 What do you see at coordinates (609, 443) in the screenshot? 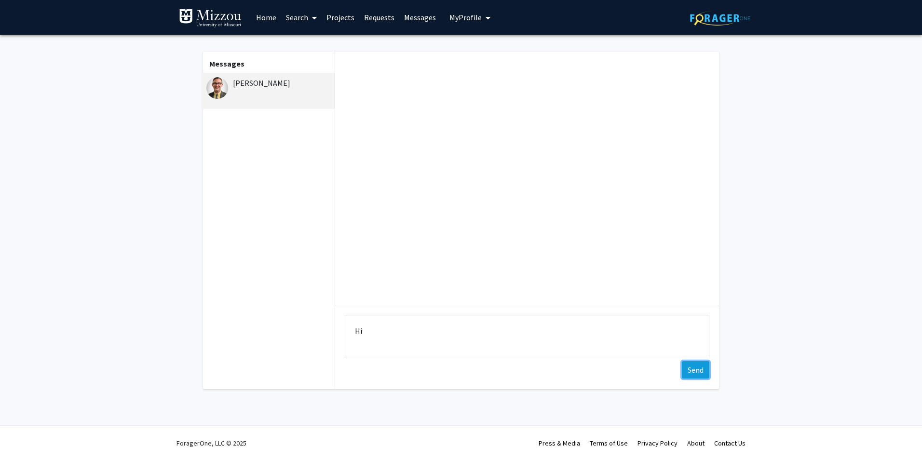
I see `a: Terms of Use` at bounding box center [609, 443].